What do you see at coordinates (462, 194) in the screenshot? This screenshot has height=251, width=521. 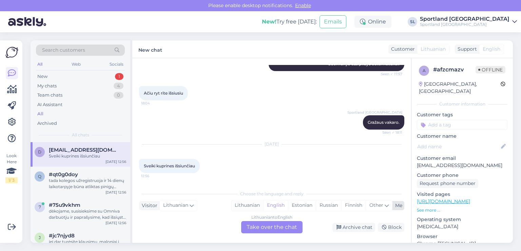 I see `p: Visited pages` at bounding box center [462, 194].